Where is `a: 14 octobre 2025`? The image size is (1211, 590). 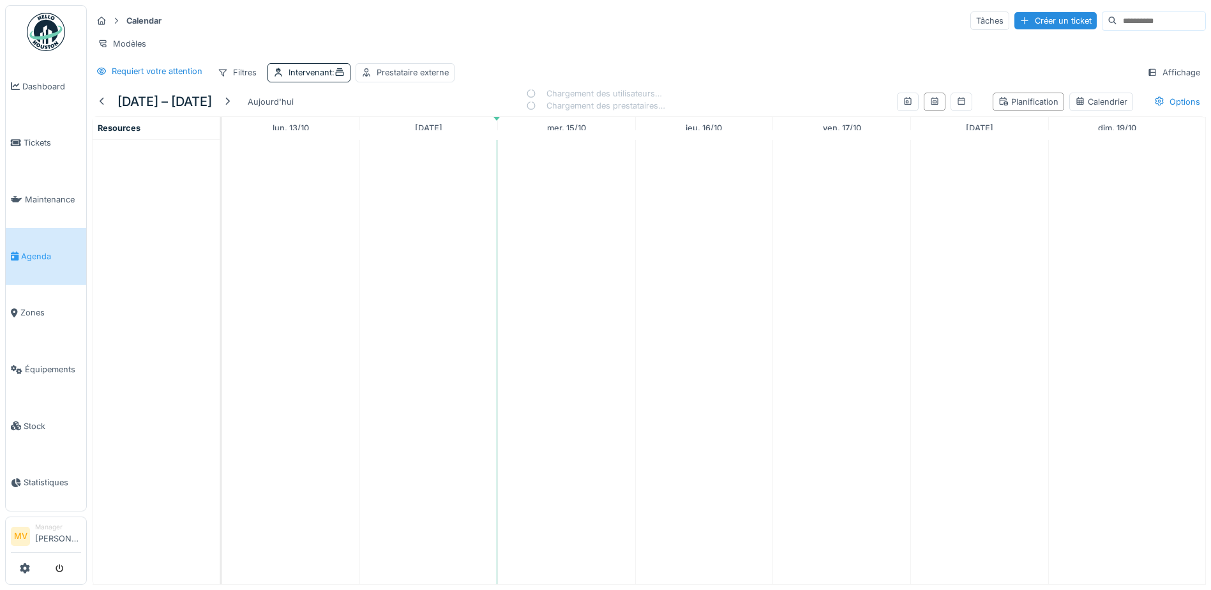 a: 14 octobre 2025 is located at coordinates (428, 128).